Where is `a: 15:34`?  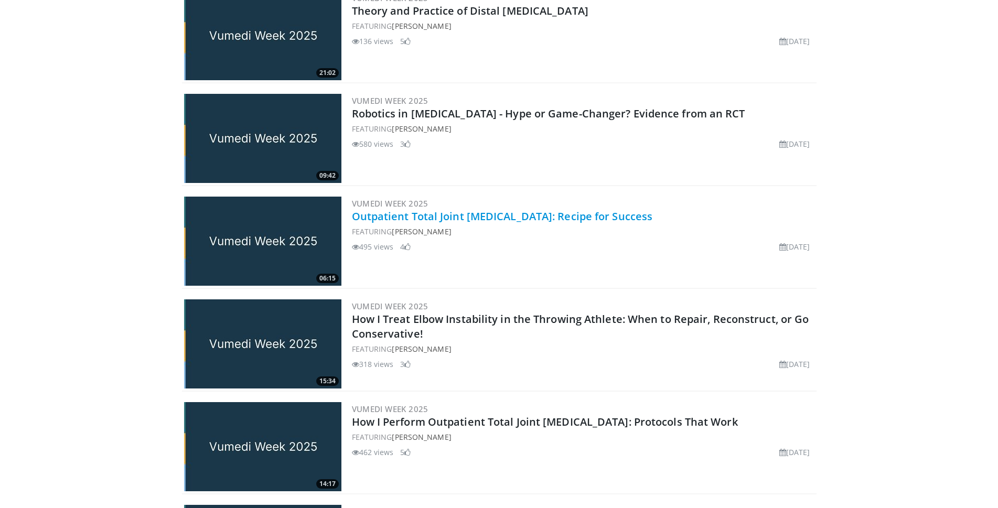 a: 15:34 is located at coordinates (263, 344).